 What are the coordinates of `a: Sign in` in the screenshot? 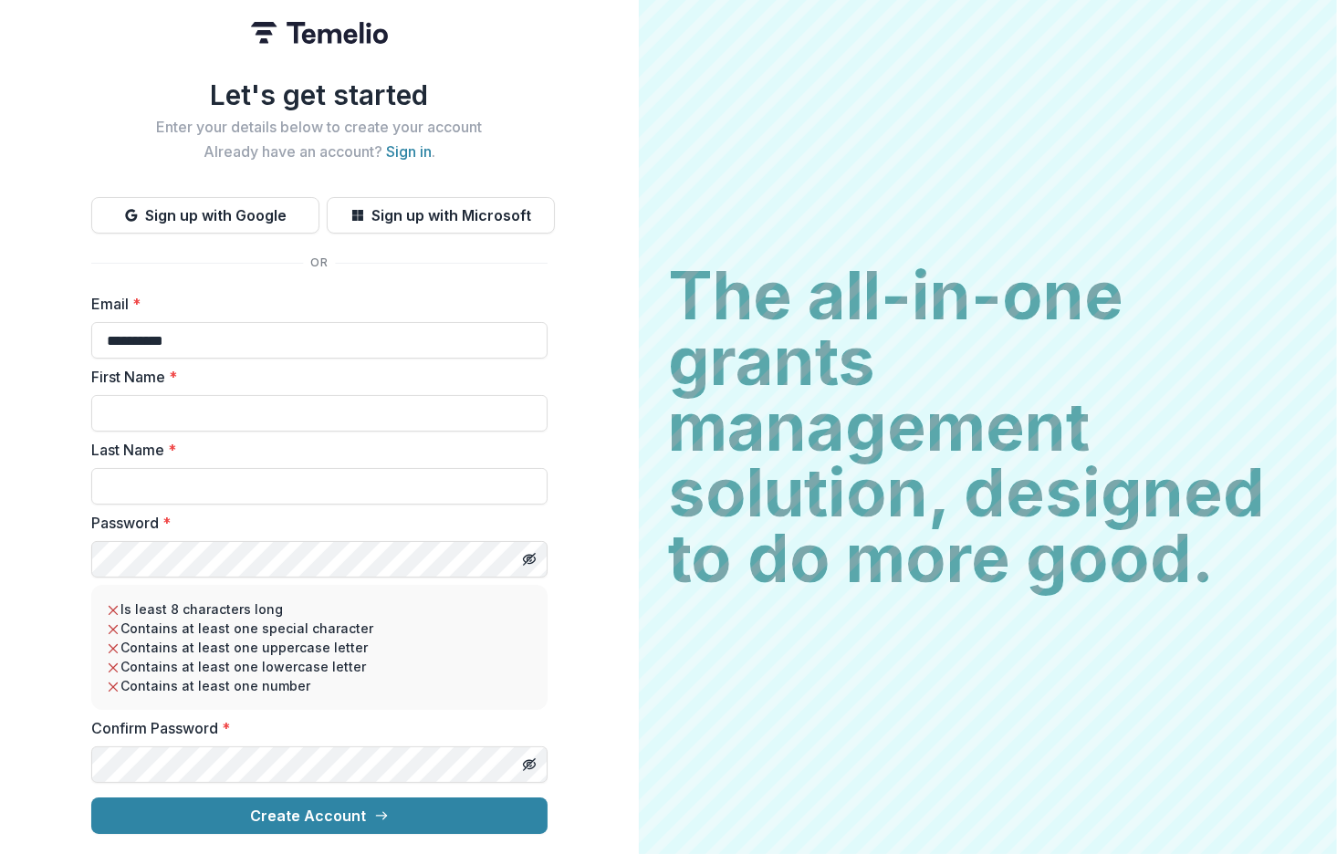 It's located at (409, 151).